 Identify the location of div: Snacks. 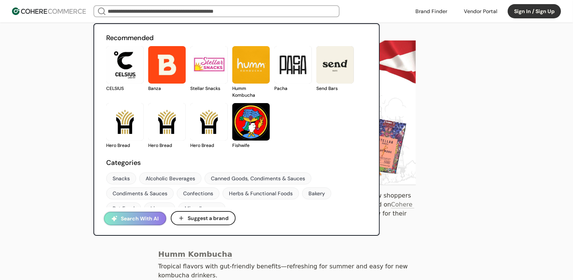
(121, 179).